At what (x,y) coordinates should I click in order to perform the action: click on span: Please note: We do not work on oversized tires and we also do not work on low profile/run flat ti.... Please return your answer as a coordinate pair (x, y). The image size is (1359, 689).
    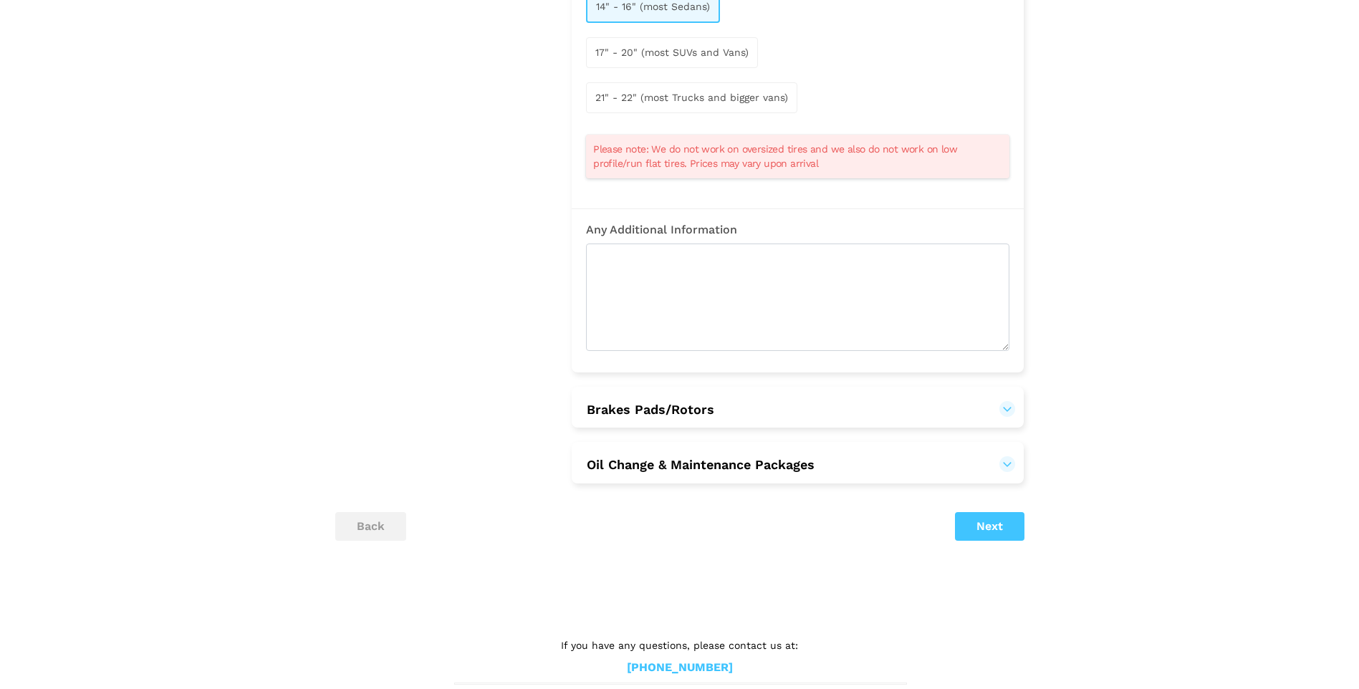
    Looking at the image, I should click on (789, 156).